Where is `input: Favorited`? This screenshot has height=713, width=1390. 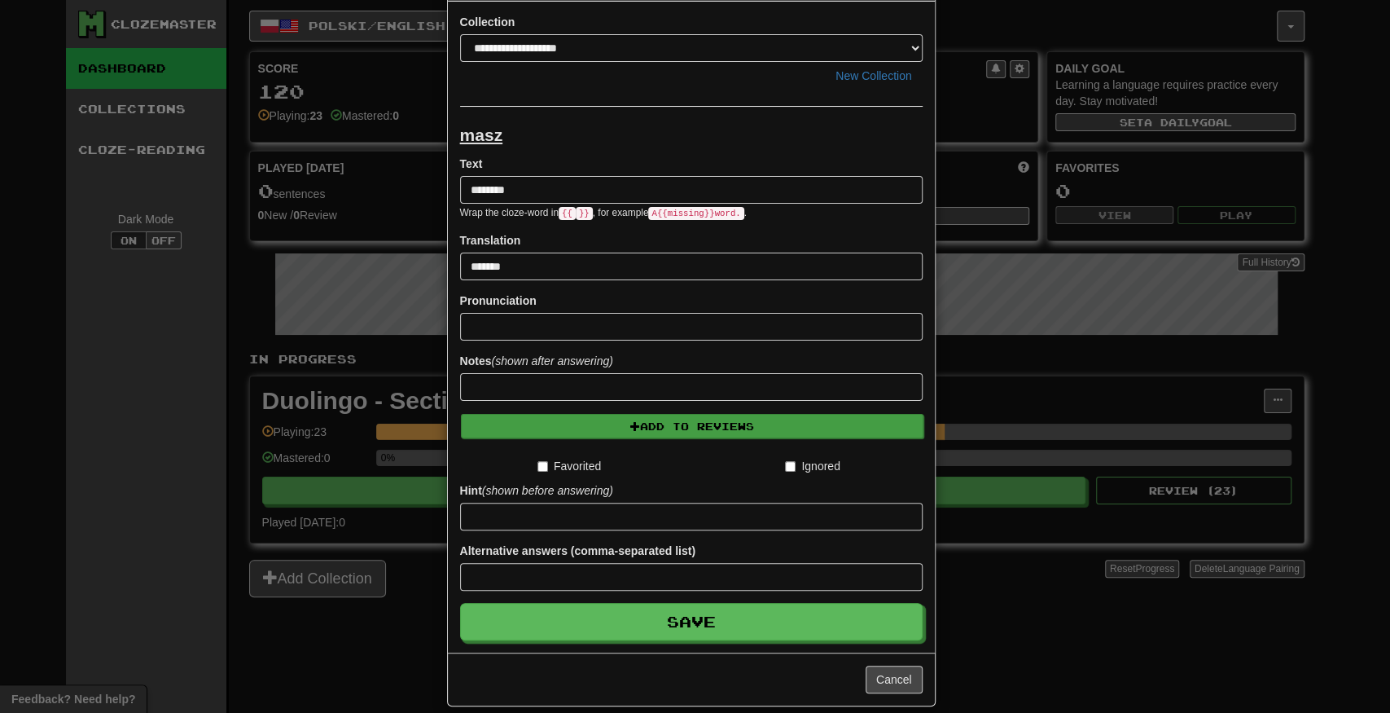 input: Favorited is located at coordinates (542, 466).